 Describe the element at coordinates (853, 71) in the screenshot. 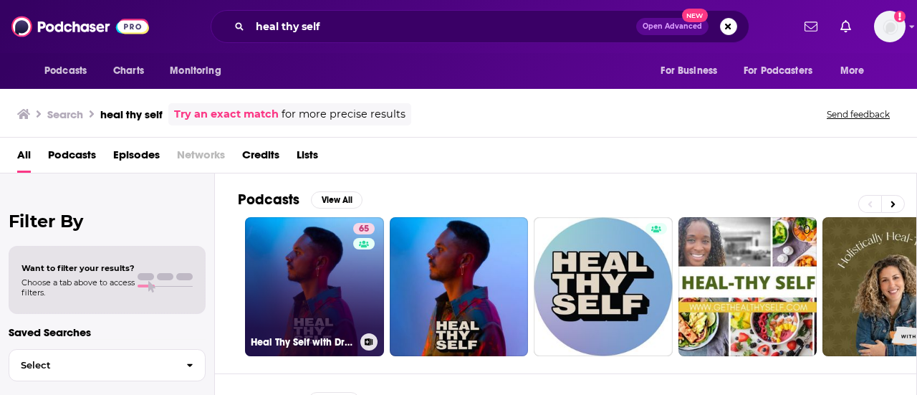

I see `span: More` at that location.